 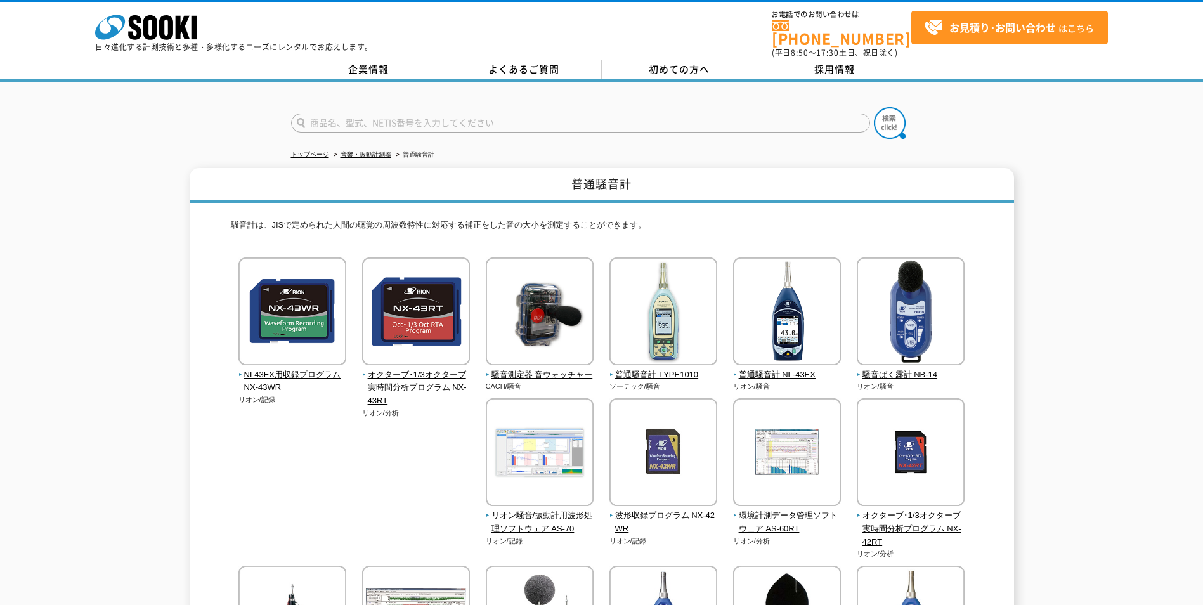 I want to click on span: オクターブ･1/3オクターブ実時間分析プログラム NX-43RT, so click(x=416, y=388).